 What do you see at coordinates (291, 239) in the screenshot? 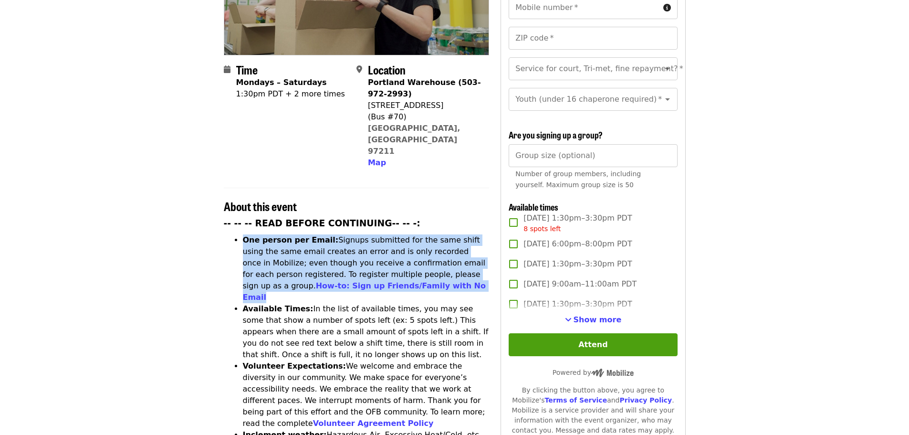
I see `strong: One person per Email:` at bounding box center [291, 239].